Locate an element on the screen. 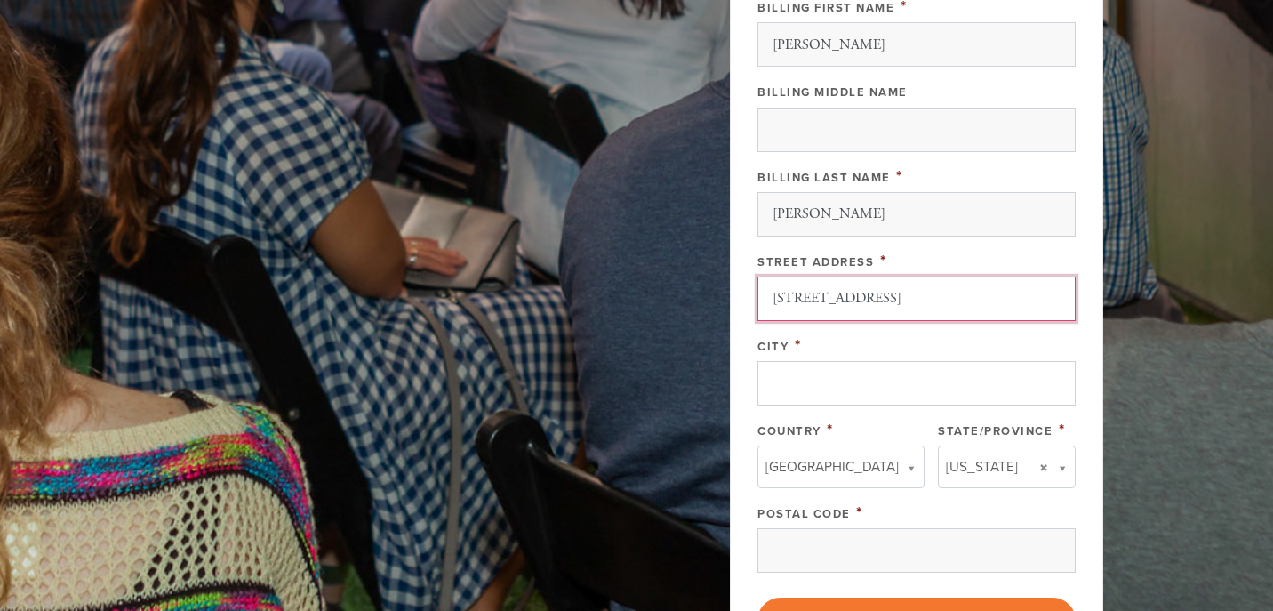 Image resolution: width=1273 pixels, height=611 pixels. label: Street Address is located at coordinates (815, 262).